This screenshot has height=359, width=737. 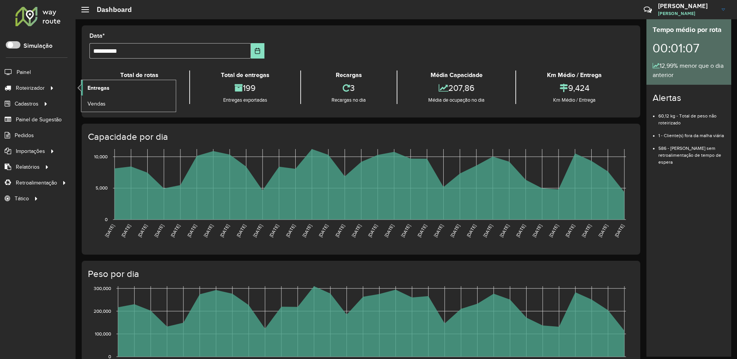 I want to click on span: Relatórios, so click(x=28, y=167).